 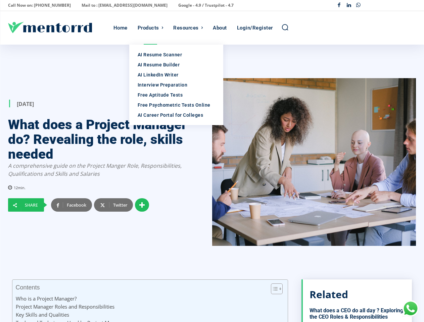 What do you see at coordinates (273, 289) in the screenshot?
I see `a: Toggle Table of Content` at bounding box center [273, 289].